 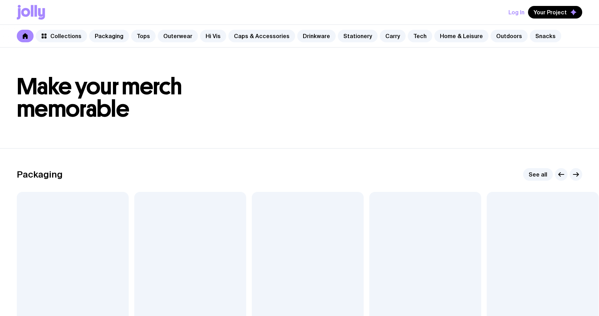 What do you see at coordinates (99, 98) in the screenshot?
I see `span: Make your merch memorable` at bounding box center [99, 98].